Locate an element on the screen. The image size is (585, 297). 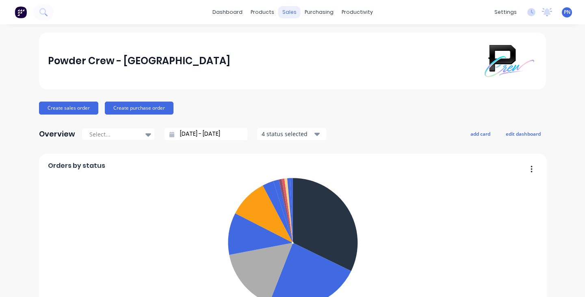
div: settings is located at coordinates (505, 12).